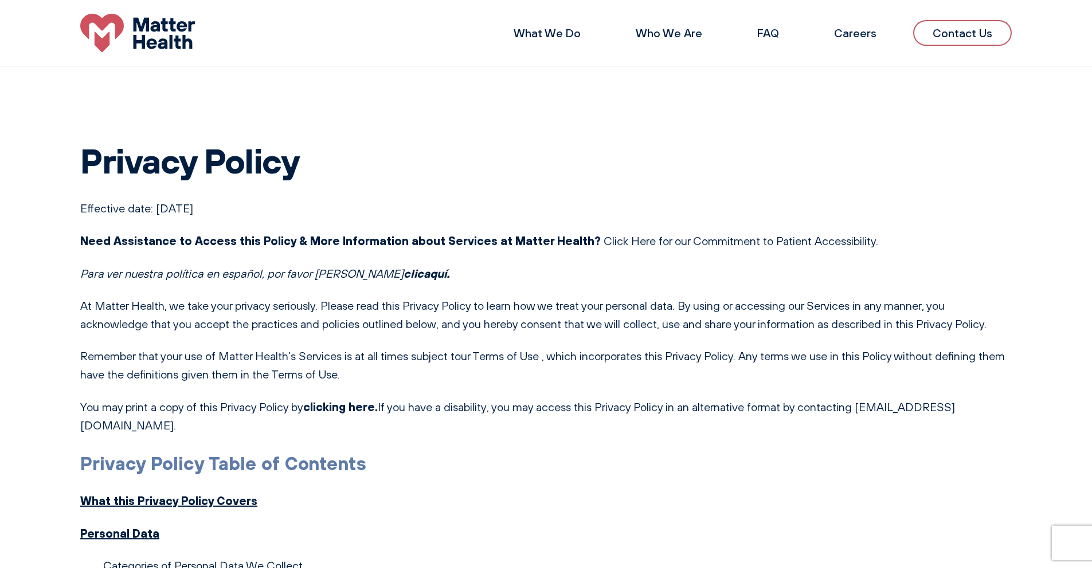 Image resolution: width=1092 pixels, height=568 pixels. Describe the element at coordinates (740, 241) in the screenshot. I see `a: Click Here for our Commitment to Patient Accessibility.` at that location.